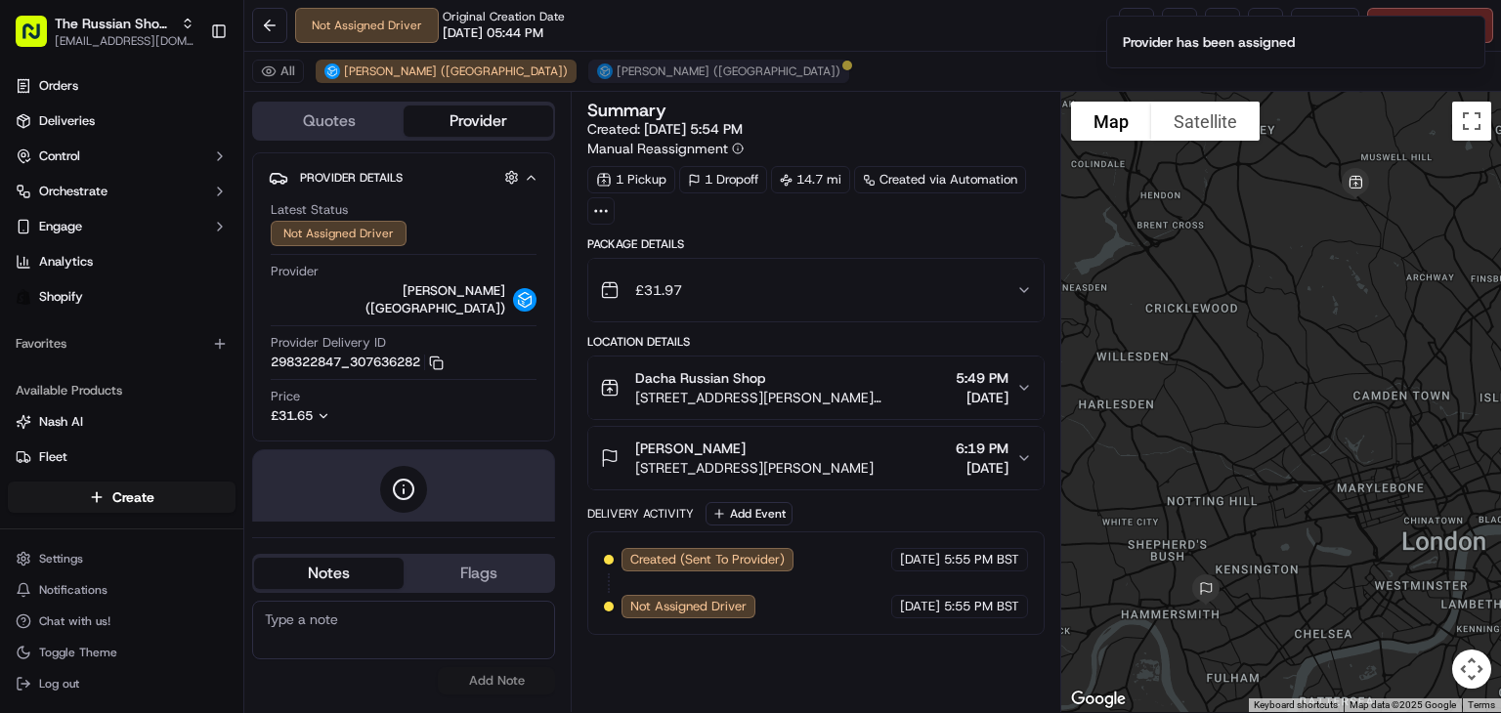  Describe the element at coordinates (1098, 700) in the screenshot. I see `a: Open this area in Google Maps (opens a new window)` at that location.